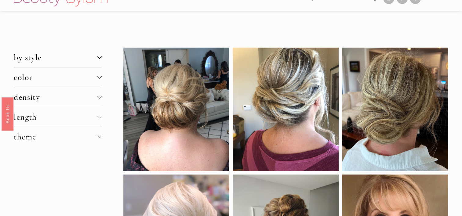  Describe the element at coordinates (7, 114) in the screenshot. I see `a: Book Us` at that location.